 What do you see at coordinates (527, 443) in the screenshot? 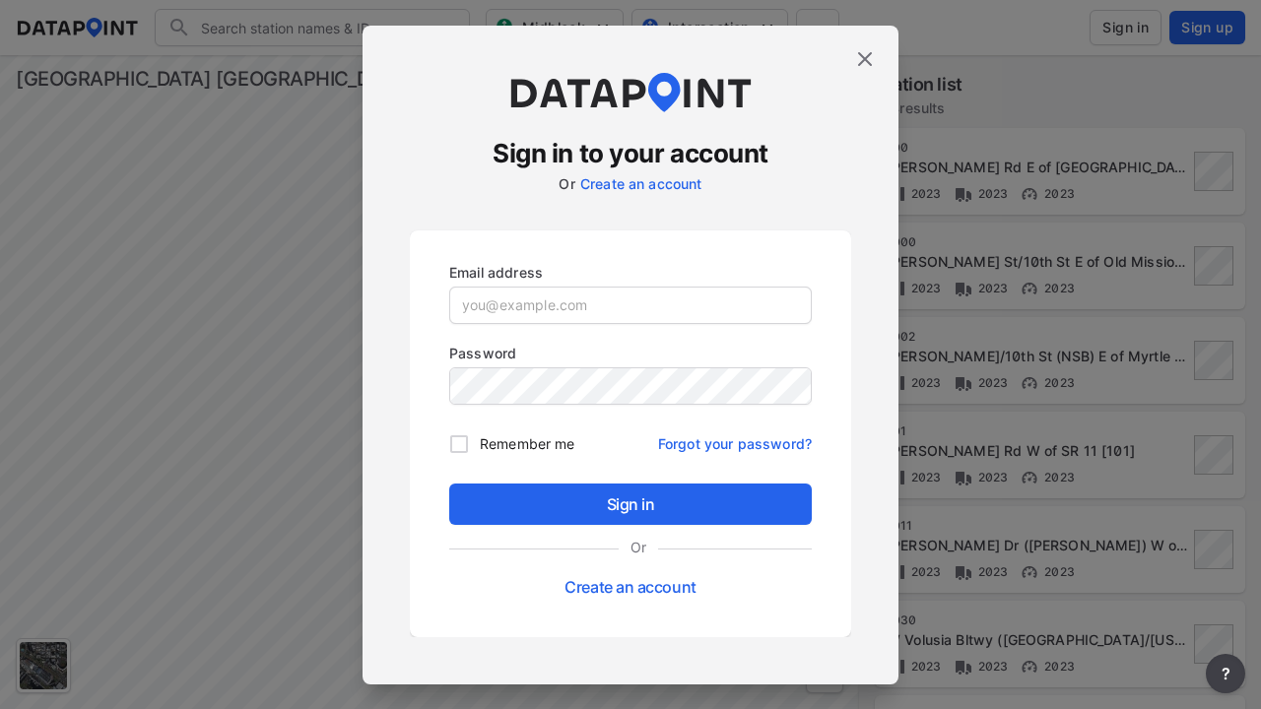
I see `span: Remember me` at bounding box center [527, 443].